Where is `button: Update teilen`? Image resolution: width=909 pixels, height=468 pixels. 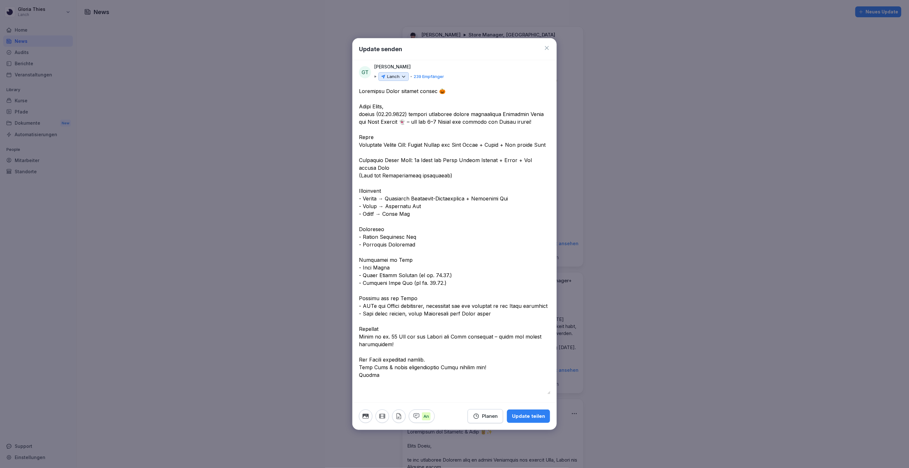
button: Update teilen is located at coordinates (528, 416).